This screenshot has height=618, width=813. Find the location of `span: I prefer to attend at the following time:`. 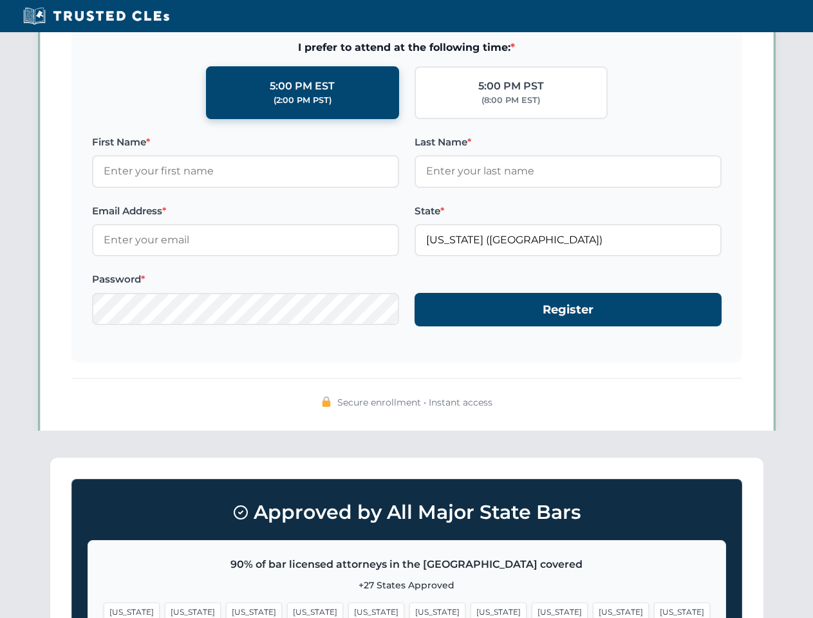

span: I prefer to attend at the following time: is located at coordinates (407, 48).